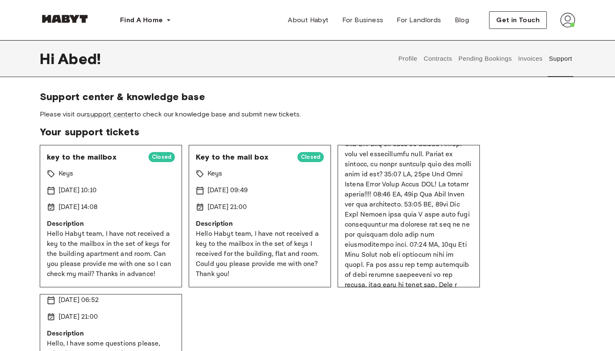 The height and width of the screenshot is (351, 615). I want to click on div: user profile tabs, so click(486, 59).